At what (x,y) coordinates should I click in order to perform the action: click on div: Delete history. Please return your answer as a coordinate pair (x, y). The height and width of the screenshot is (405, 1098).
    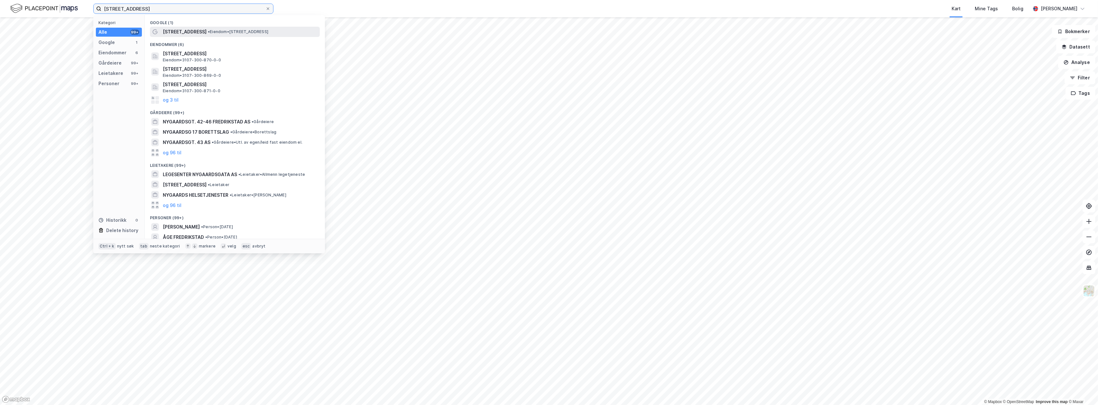
    Looking at the image, I should click on (122, 231).